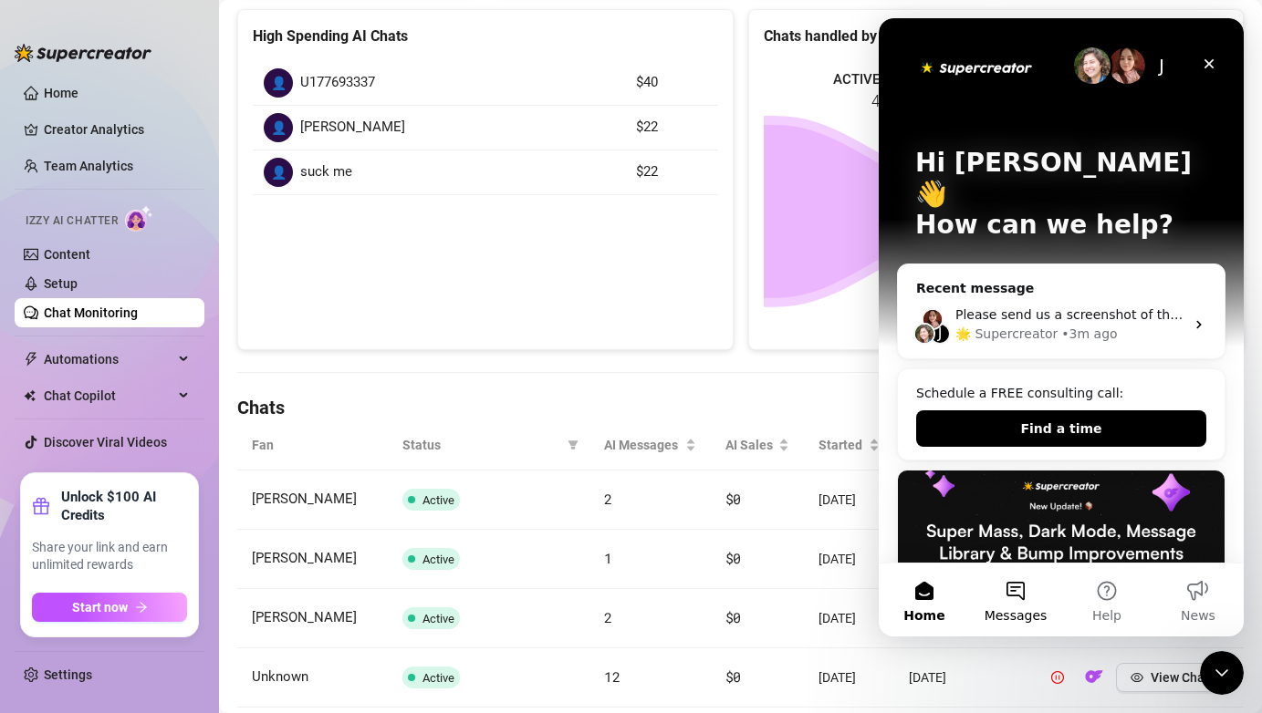 The height and width of the screenshot is (713, 1262). What do you see at coordinates (90, 313) in the screenshot?
I see `a: Chat Monitoring` at bounding box center [90, 313].